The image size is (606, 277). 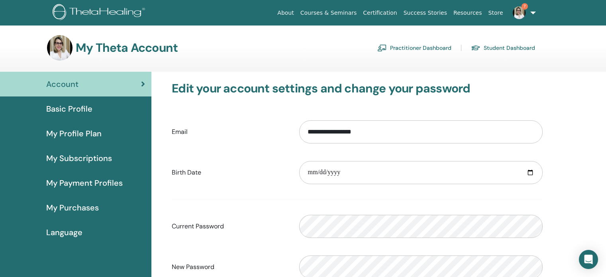 What do you see at coordinates (495, 13) in the screenshot?
I see `a: Store` at bounding box center [495, 13].